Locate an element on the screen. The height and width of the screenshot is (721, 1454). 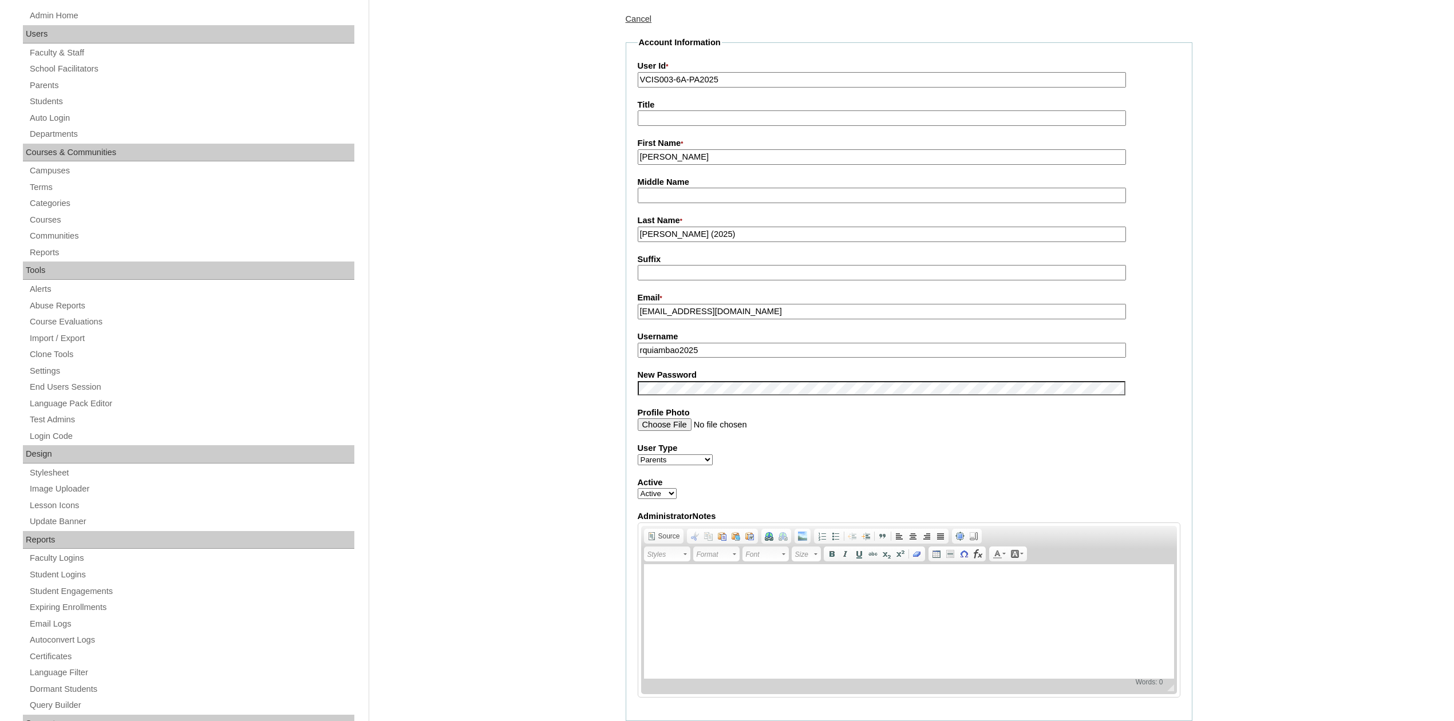
a: Copy is located at coordinates (709, 536).